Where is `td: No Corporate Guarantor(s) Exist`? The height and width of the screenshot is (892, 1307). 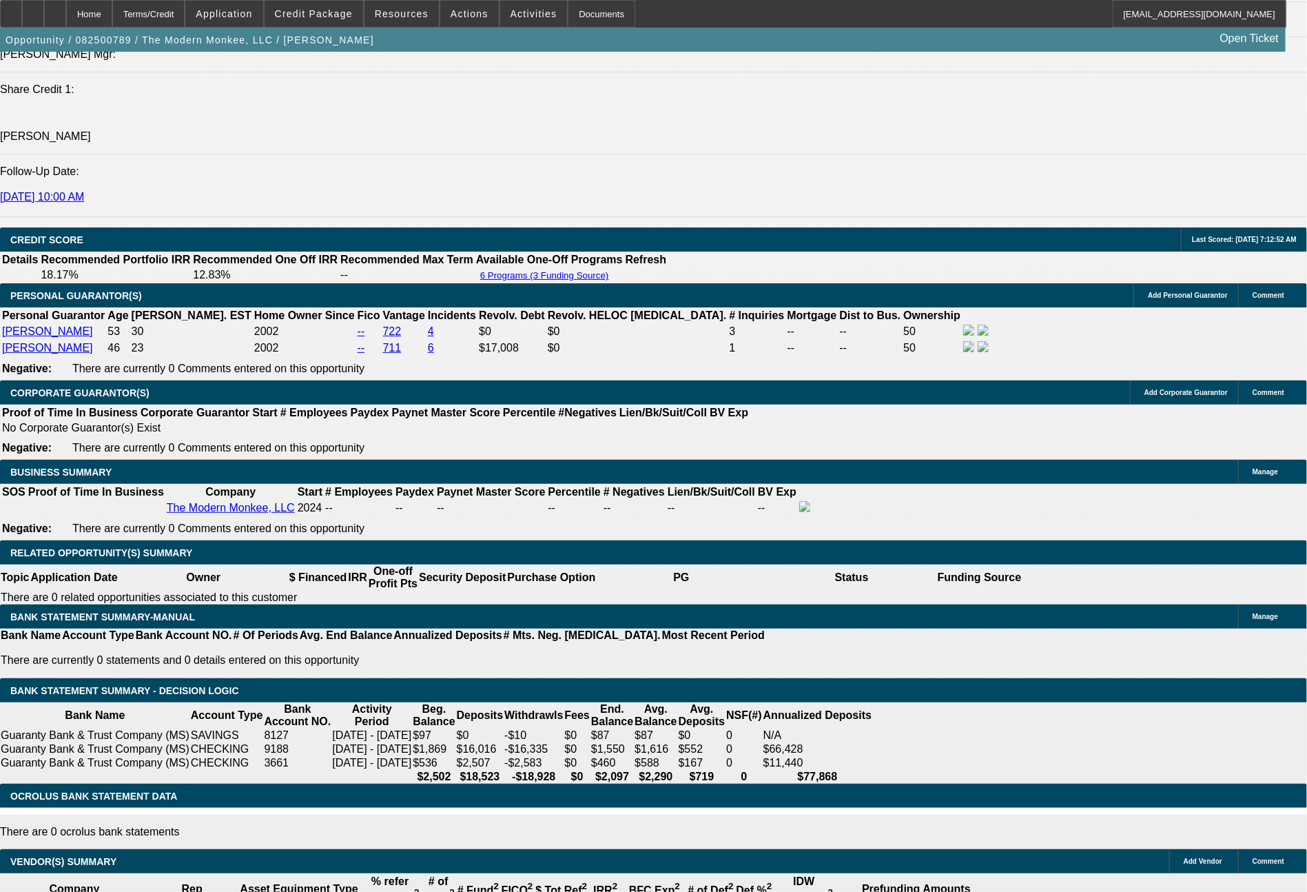
td: No Corporate Guarantor(s) Exist is located at coordinates (378, 428).